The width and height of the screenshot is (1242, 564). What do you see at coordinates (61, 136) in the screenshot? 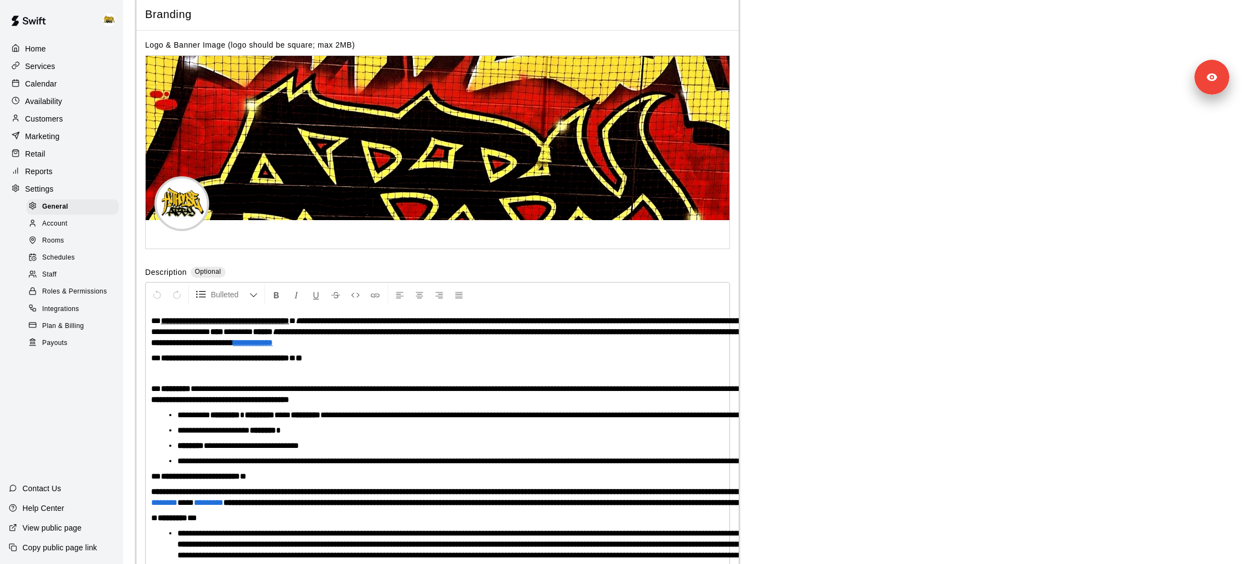
I see `a: Marketing` at bounding box center [61, 136].